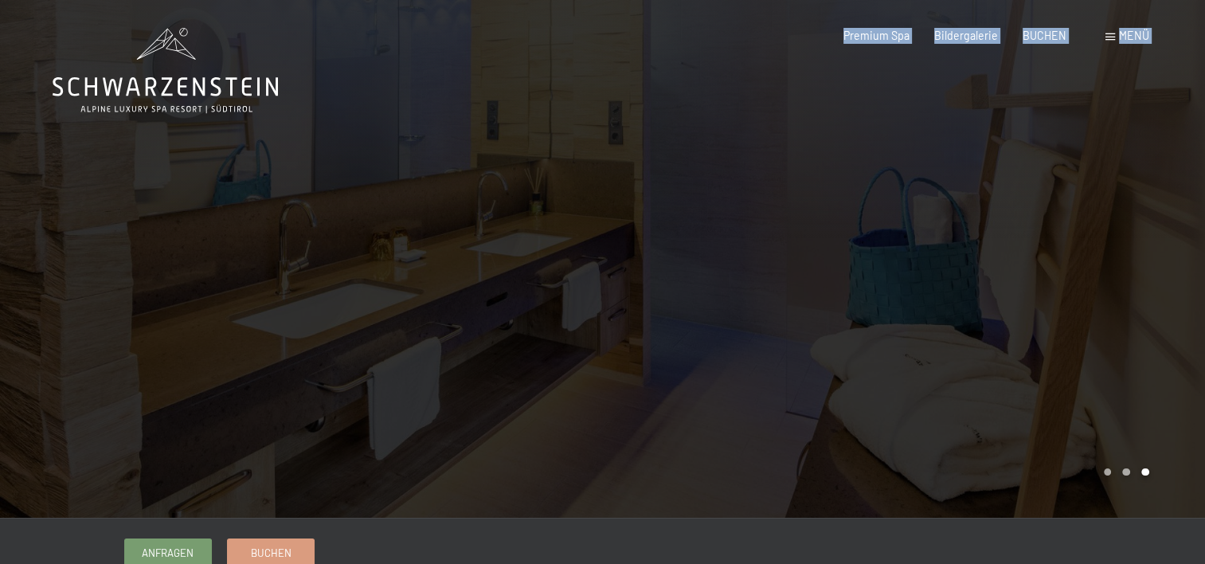 The height and width of the screenshot is (564, 1205). I want to click on span: Anfragen, so click(167, 553).